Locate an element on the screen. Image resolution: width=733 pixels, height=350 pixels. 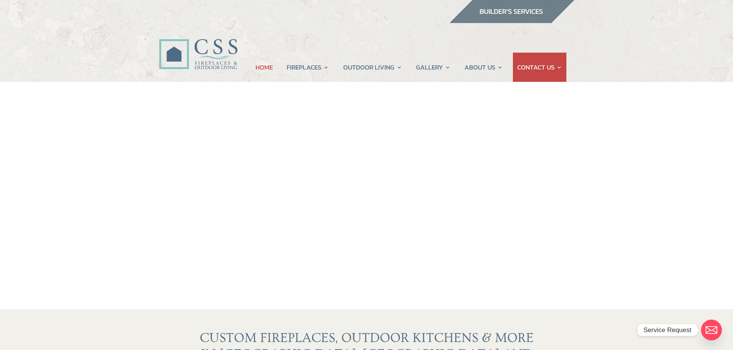
a: GALLERY is located at coordinates (433, 67).